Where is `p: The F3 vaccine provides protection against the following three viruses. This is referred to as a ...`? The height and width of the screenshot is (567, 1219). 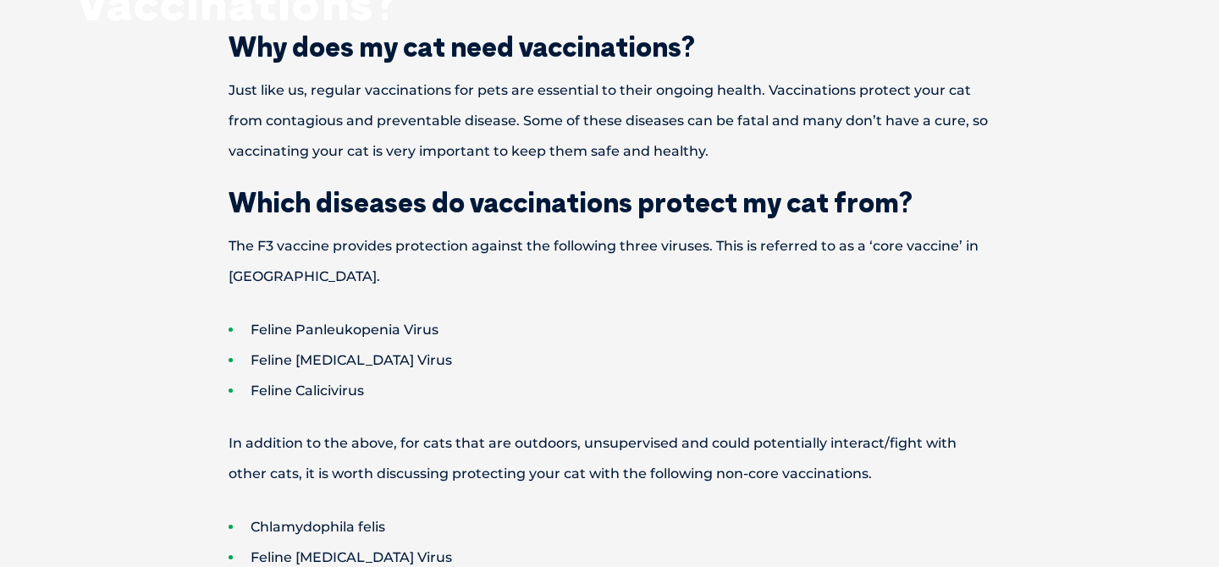
p: The F3 vaccine provides protection against the following three viruses. This is referred to as a ... is located at coordinates (610, 262).